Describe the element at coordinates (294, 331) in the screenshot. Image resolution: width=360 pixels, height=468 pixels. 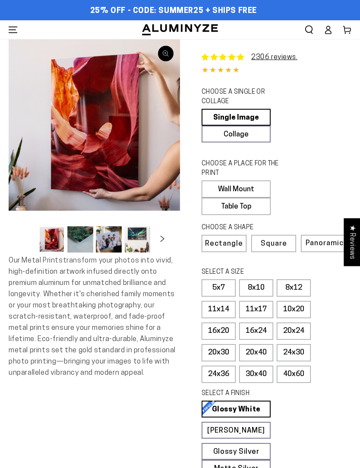
I see `label: 20x24` at that location.